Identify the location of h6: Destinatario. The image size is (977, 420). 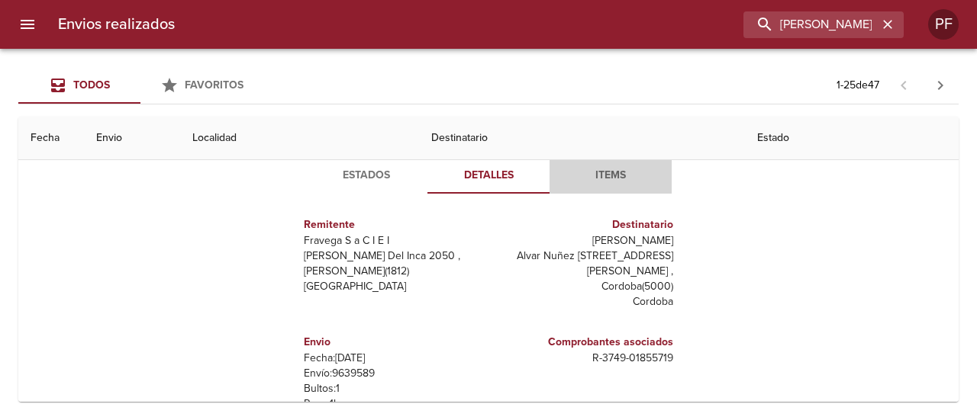
(584, 225).